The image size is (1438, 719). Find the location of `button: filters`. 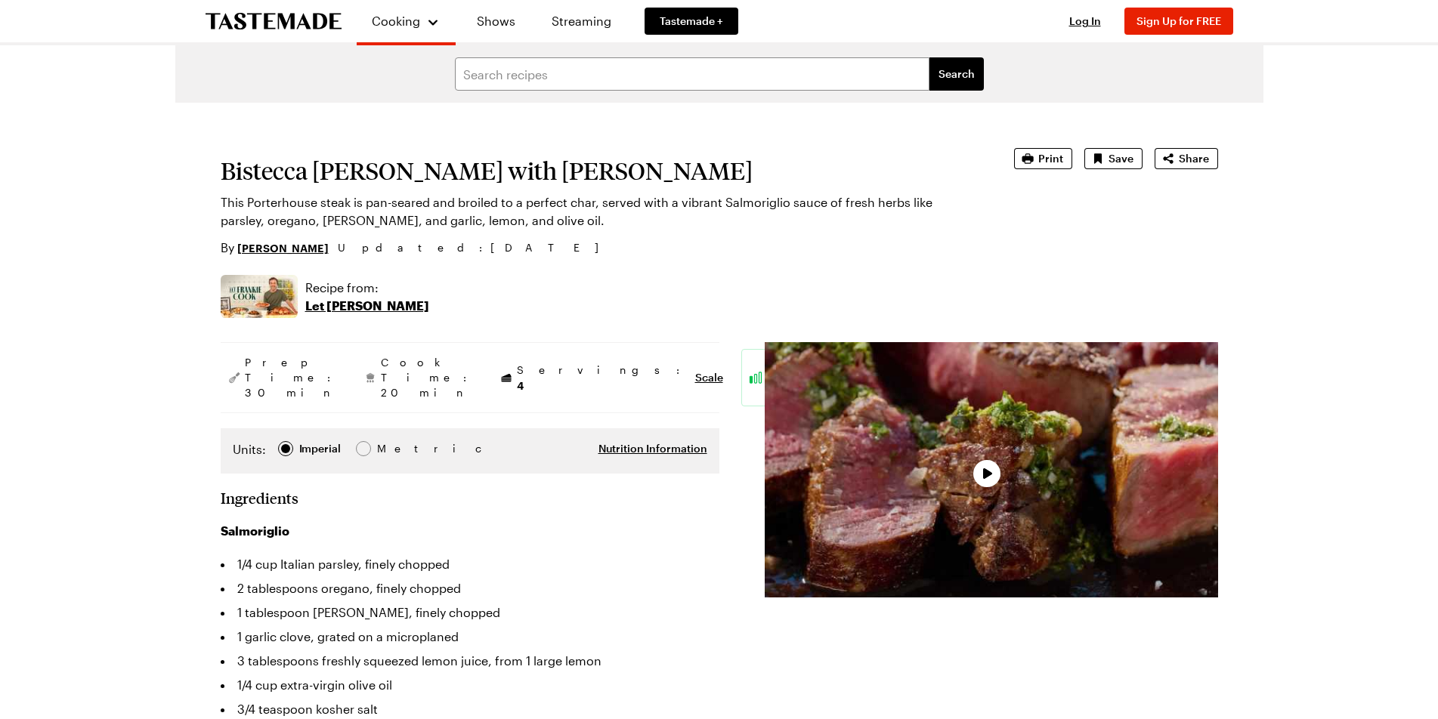

button: filters is located at coordinates (956, 74).